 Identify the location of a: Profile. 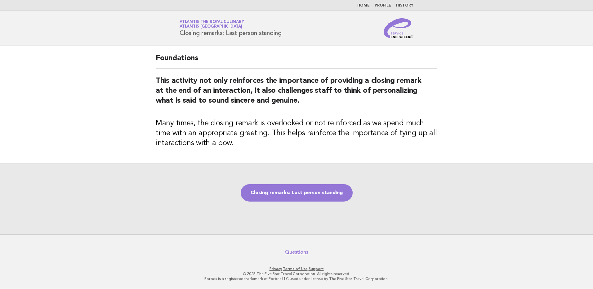
(382, 6).